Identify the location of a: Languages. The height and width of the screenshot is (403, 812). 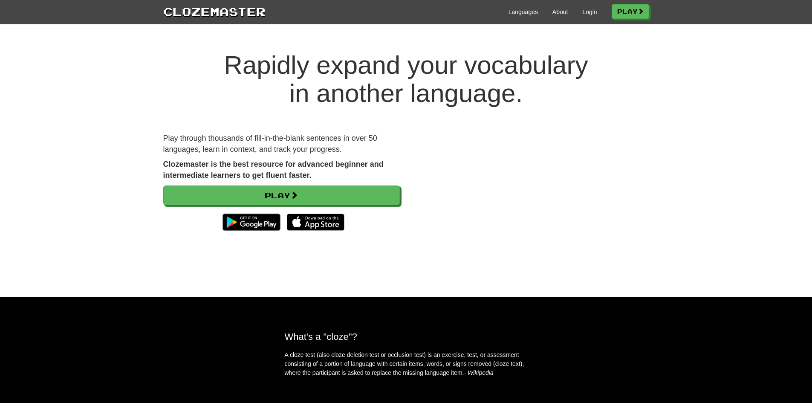
(523, 12).